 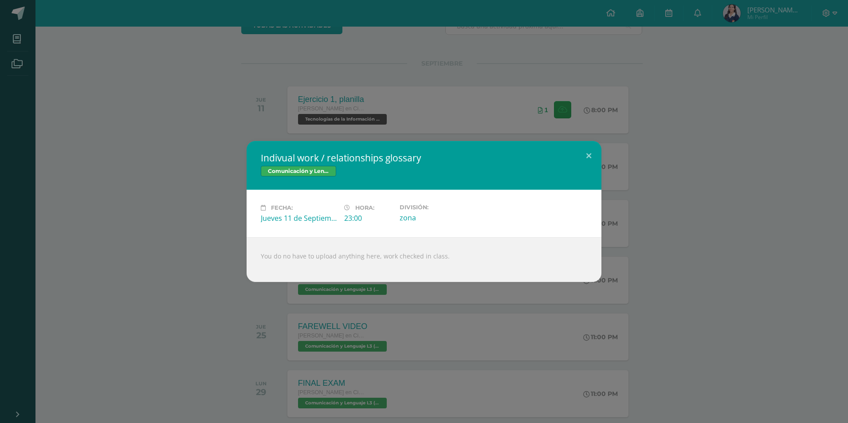 What do you see at coordinates (298, 171) in the screenshot?
I see `span: Comunicación y Lenguaje L3 (Inglés) 5` at bounding box center [298, 171].